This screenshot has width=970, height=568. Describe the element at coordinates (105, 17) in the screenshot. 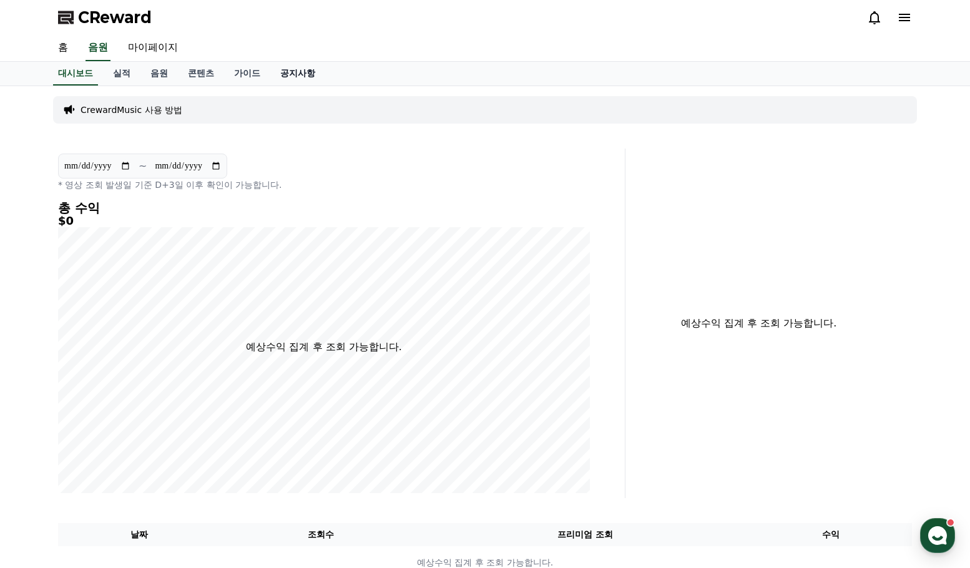

I see `a: CReward` at that location.